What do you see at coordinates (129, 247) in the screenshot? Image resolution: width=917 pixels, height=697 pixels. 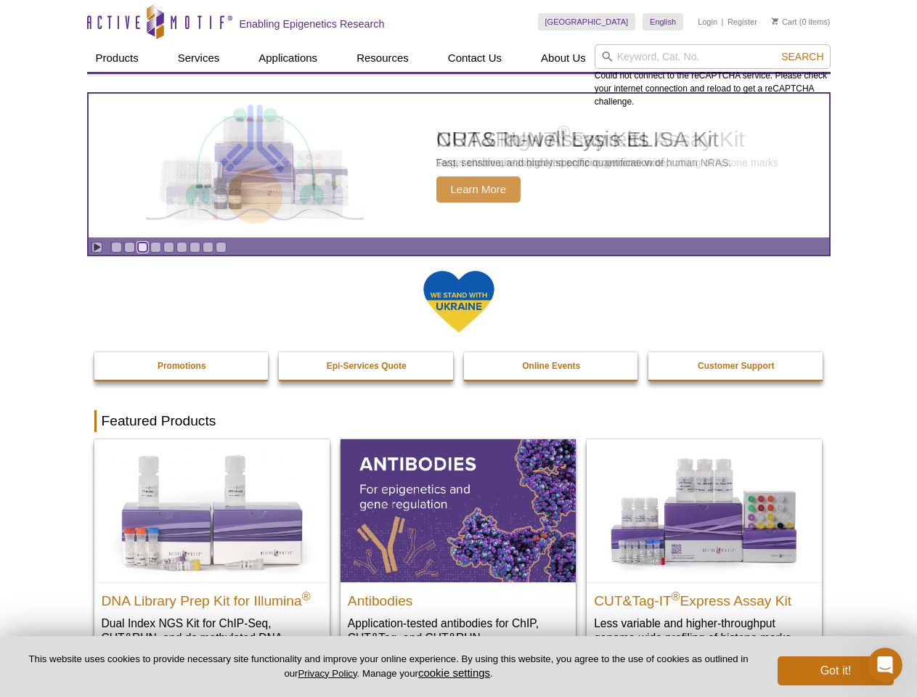 I see `a: Go to slide 2` at bounding box center [129, 247].